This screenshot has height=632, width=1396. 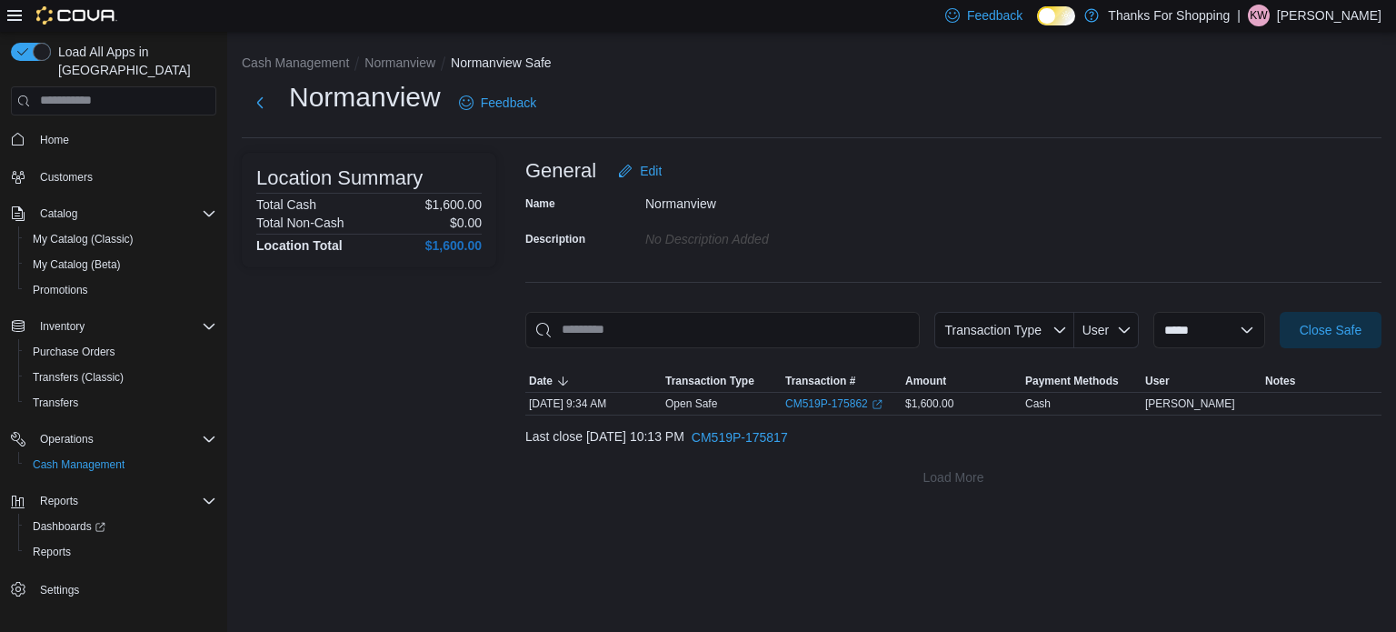 What do you see at coordinates (78, 464) in the screenshot?
I see `a: Cash Management` at bounding box center [78, 464].